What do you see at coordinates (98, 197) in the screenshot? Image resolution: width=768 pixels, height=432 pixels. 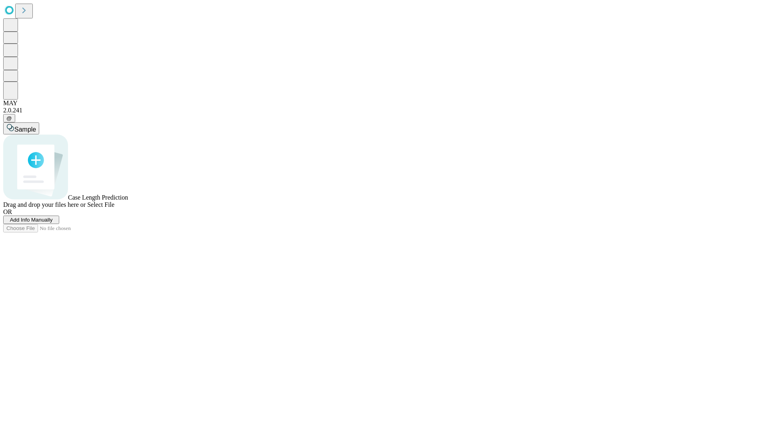 I see `span: Case Length Prediction` at bounding box center [98, 197].